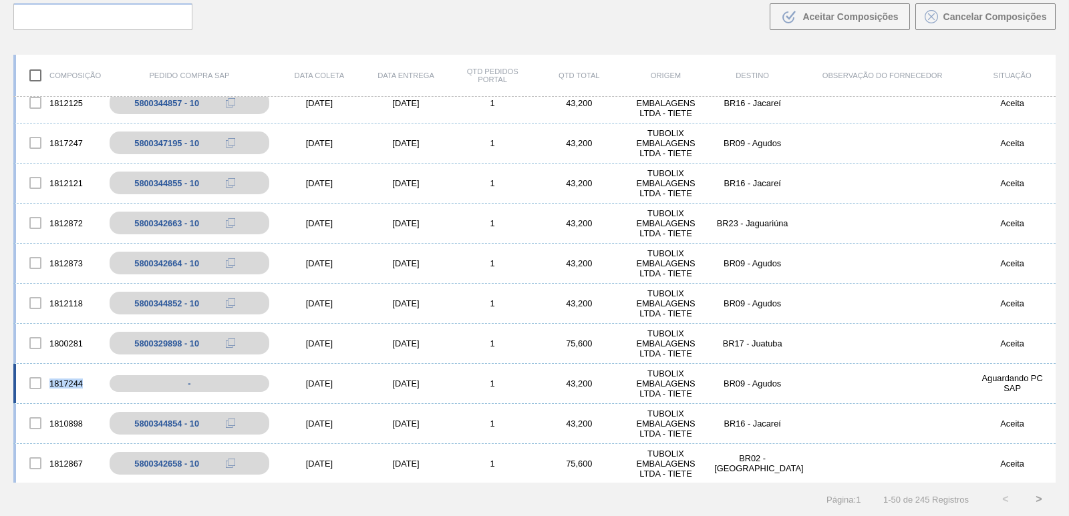 The height and width of the screenshot is (516, 1069). Describe the element at coordinates (59, 263) in the screenshot. I see `div: 1812873` at that location.